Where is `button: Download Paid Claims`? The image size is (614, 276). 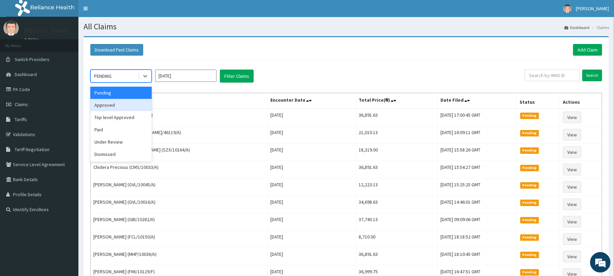 button: Download Paid Claims is located at coordinates (117, 50).